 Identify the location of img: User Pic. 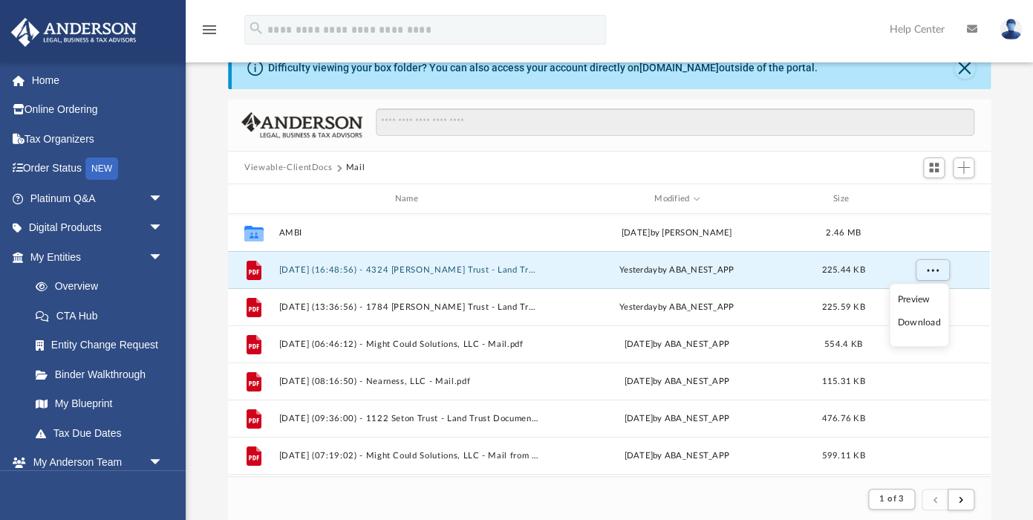
(1011, 29).